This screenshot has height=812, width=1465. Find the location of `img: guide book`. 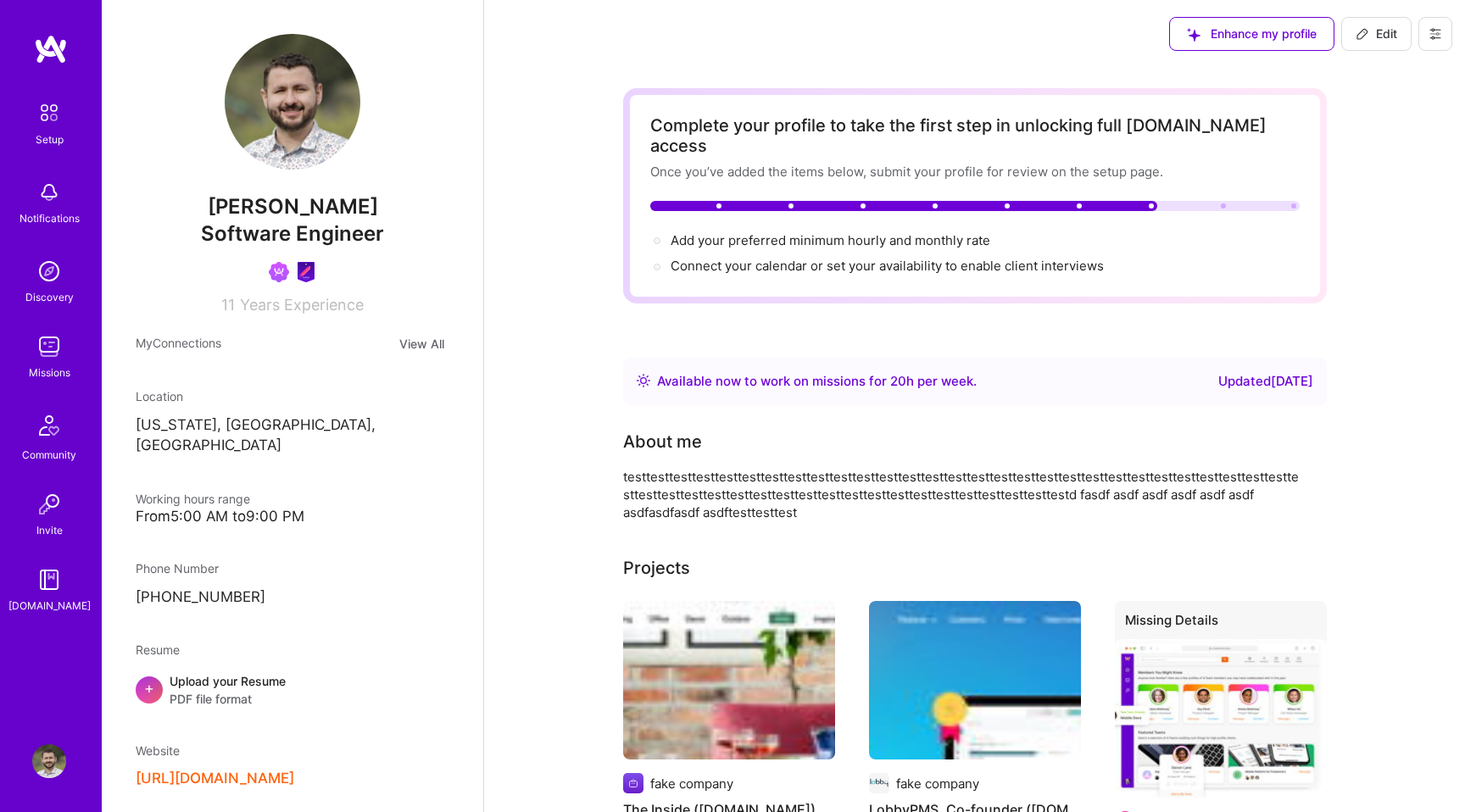

img: guide book is located at coordinates (49, 579).